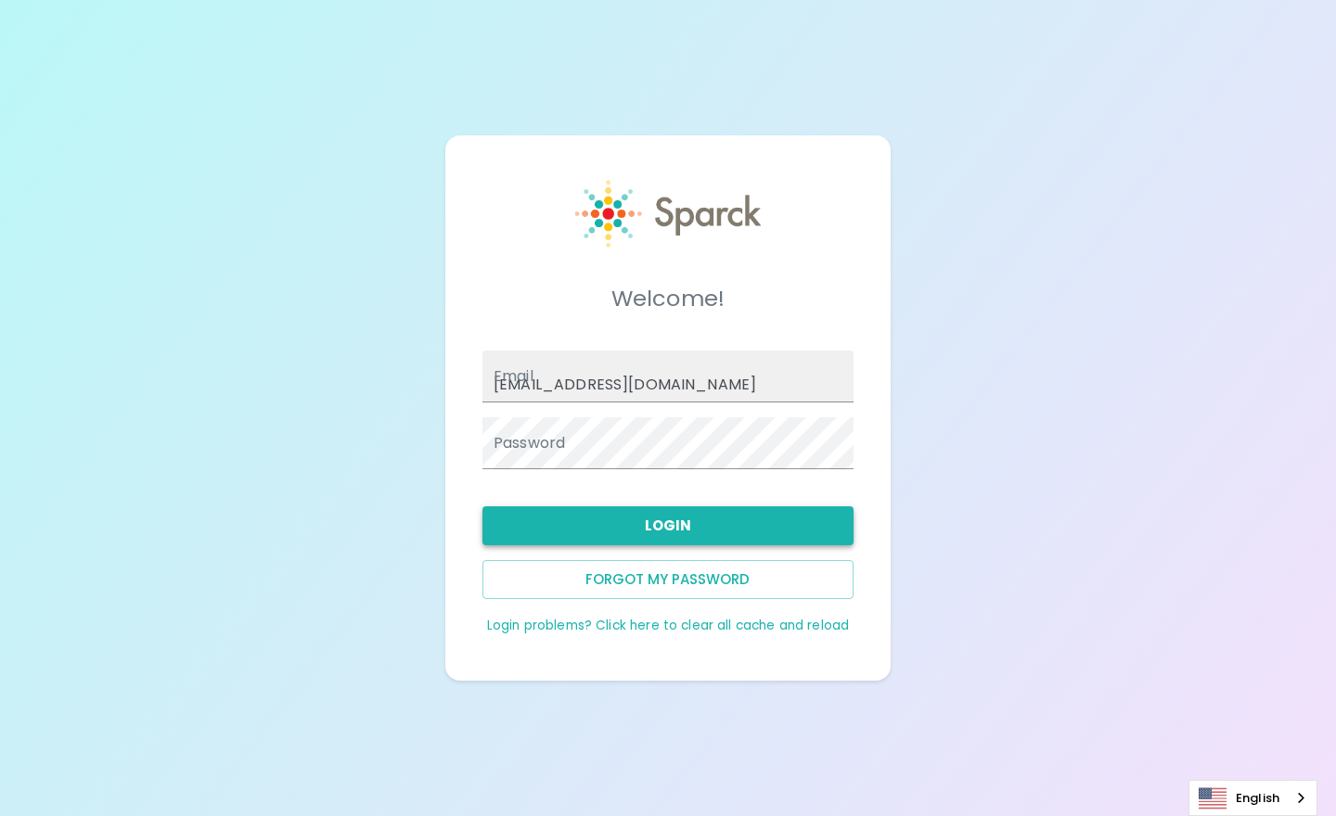  What do you see at coordinates (668, 526) in the screenshot?
I see `button: Login` at bounding box center [668, 526].